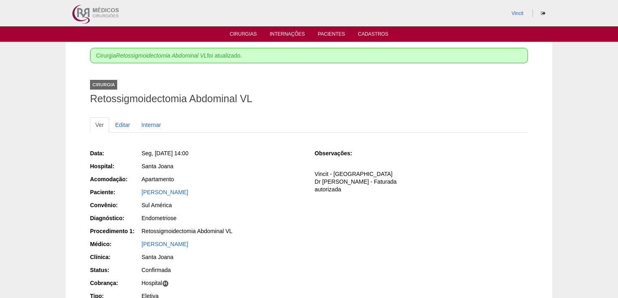 This screenshot has width=618, height=298. I want to click on div: Endometriose, so click(222, 218).